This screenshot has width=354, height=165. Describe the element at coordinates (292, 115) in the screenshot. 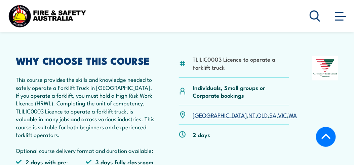

I see `a: WA` at that location.